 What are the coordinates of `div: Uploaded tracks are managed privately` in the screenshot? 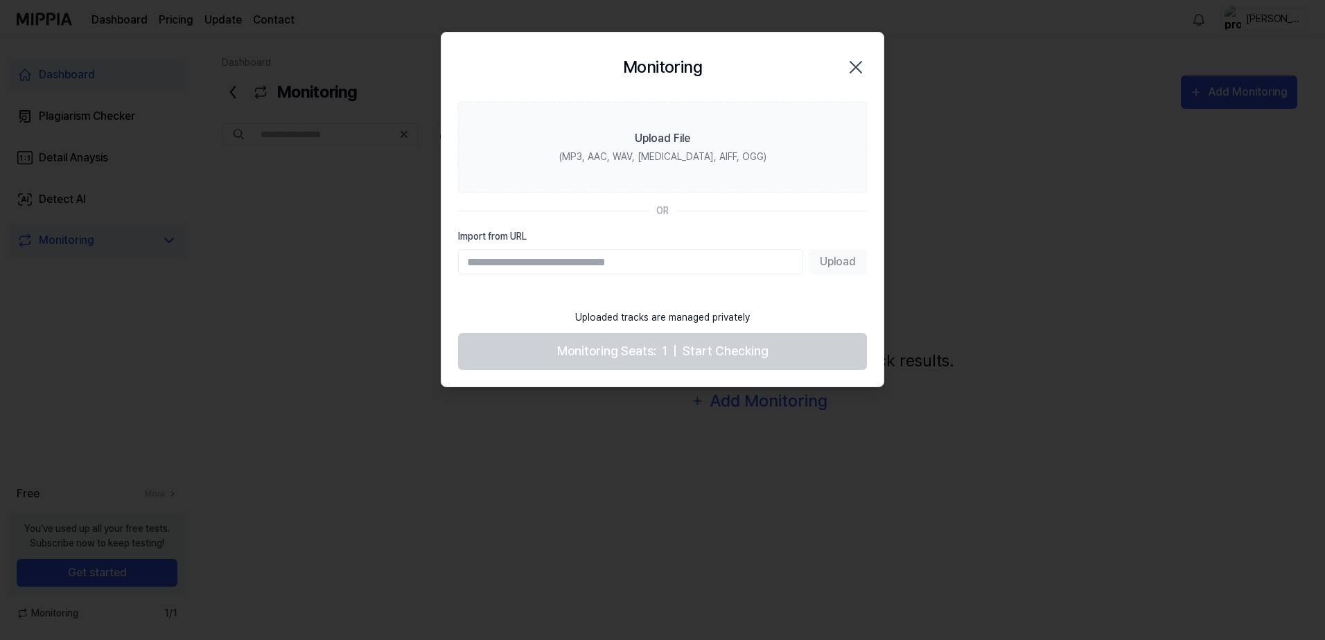 It's located at (663, 317).